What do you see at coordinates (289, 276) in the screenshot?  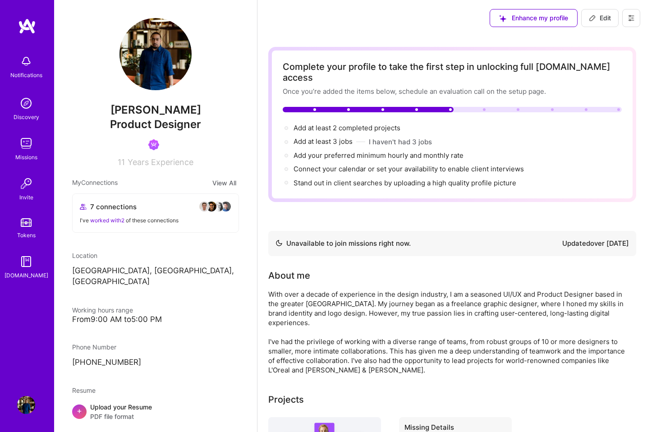 I see `div: About me` at bounding box center [289, 276].